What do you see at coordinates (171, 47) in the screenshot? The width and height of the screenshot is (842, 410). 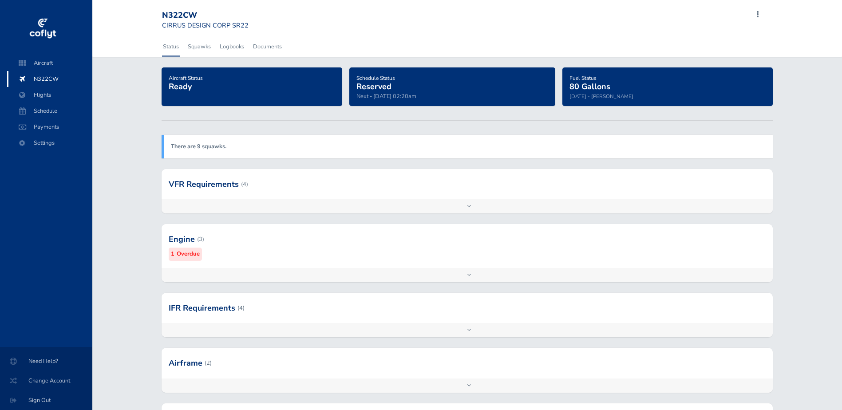 I see `a: Status` at bounding box center [171, 47].